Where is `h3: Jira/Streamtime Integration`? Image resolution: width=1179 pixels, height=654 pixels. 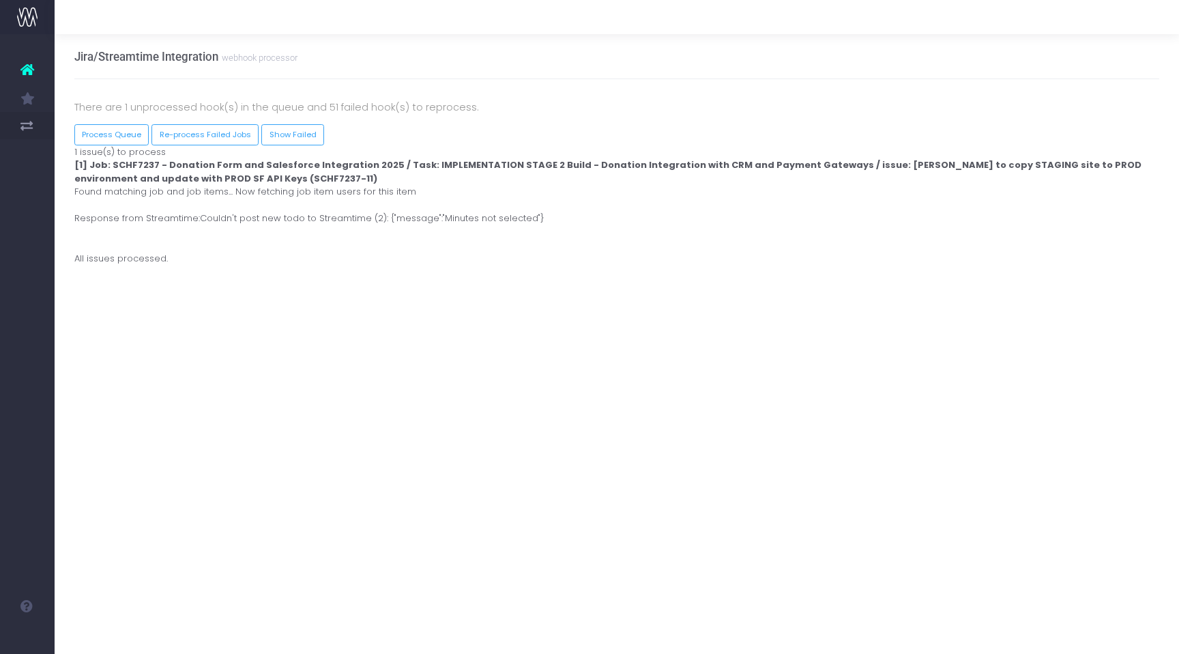 h3: Jira/Streamtime Integration is located at coordinates (186, 57).